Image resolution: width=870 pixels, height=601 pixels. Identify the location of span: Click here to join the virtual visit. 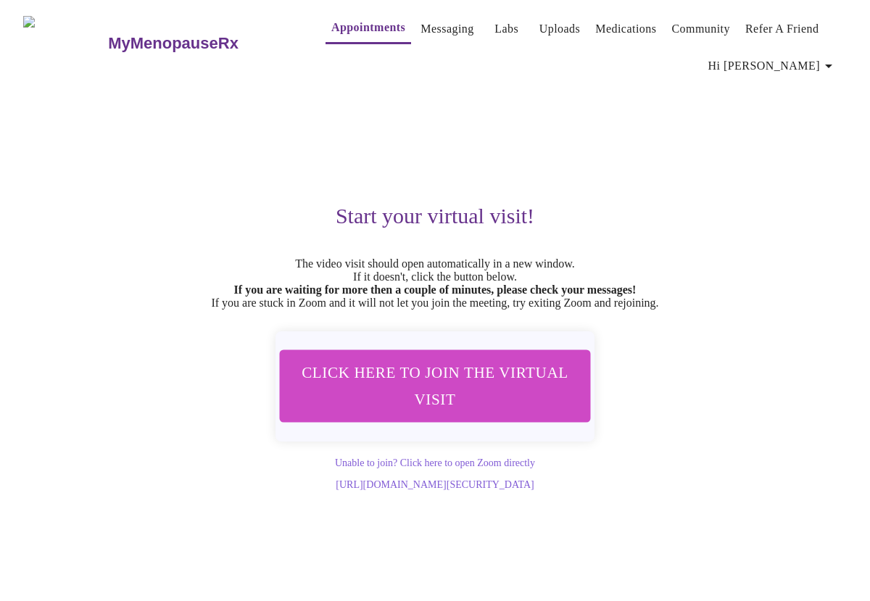
(435, 385).